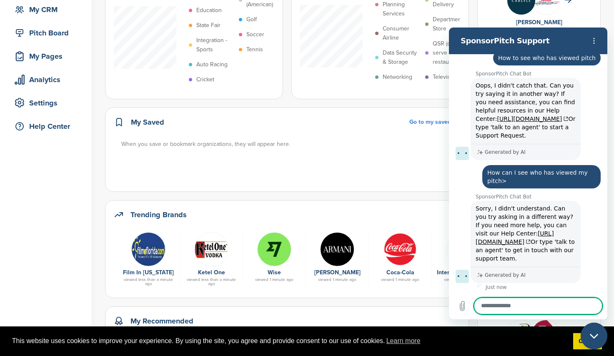 This screenshot has width=614, height=356. What do you see at coordinates (397, 77) in the screenshot?
I see `p: Networking` at bounding box center [397, 77].